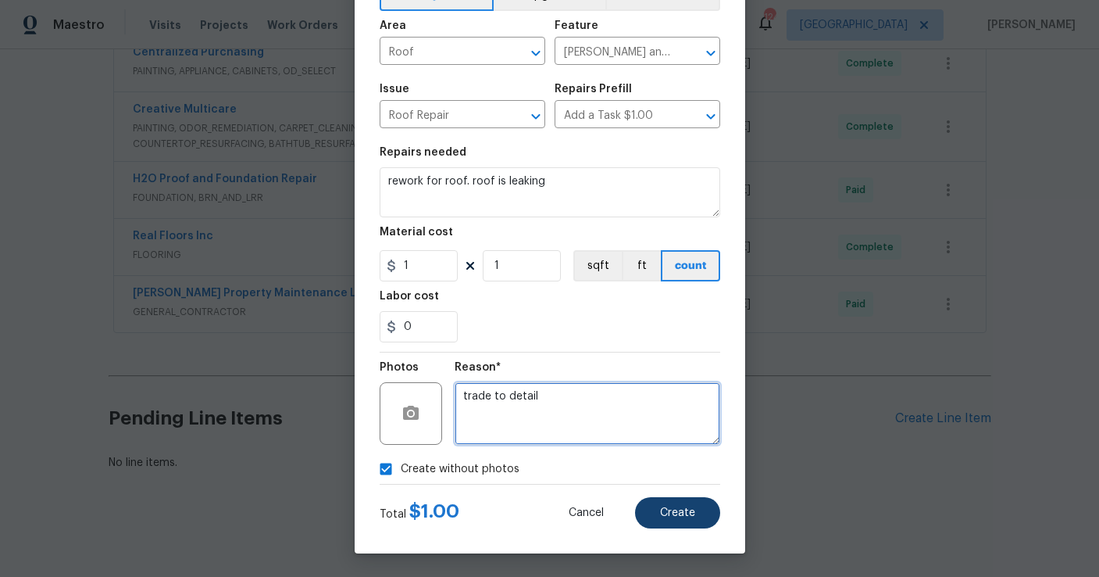  What do you see at coordinates (399, 367) in the screenshot?
I see `h5: Photos` at bounding box center [399, 367].